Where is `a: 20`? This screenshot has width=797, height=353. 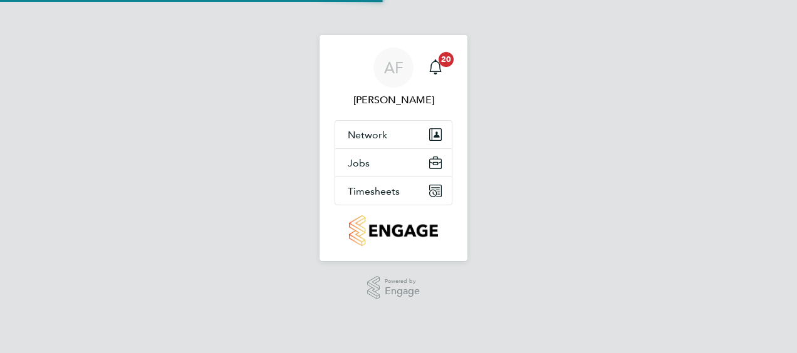
a: 20 is located at coordinates (436, 68).